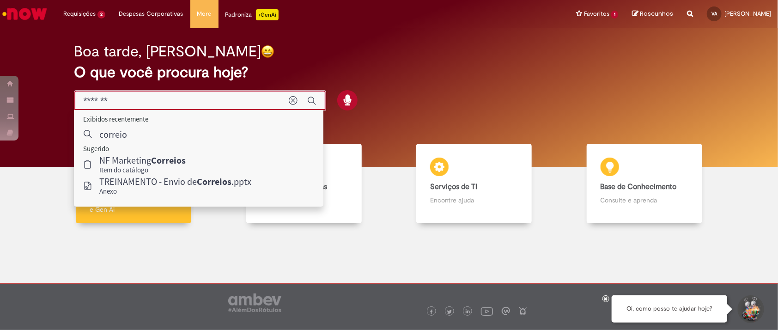 The width and height of the screenshot is (778, 330). Describe the element at coordinates (431, 312) in the screenshot. I see `img: logo_footer_facebook.png` at that location.